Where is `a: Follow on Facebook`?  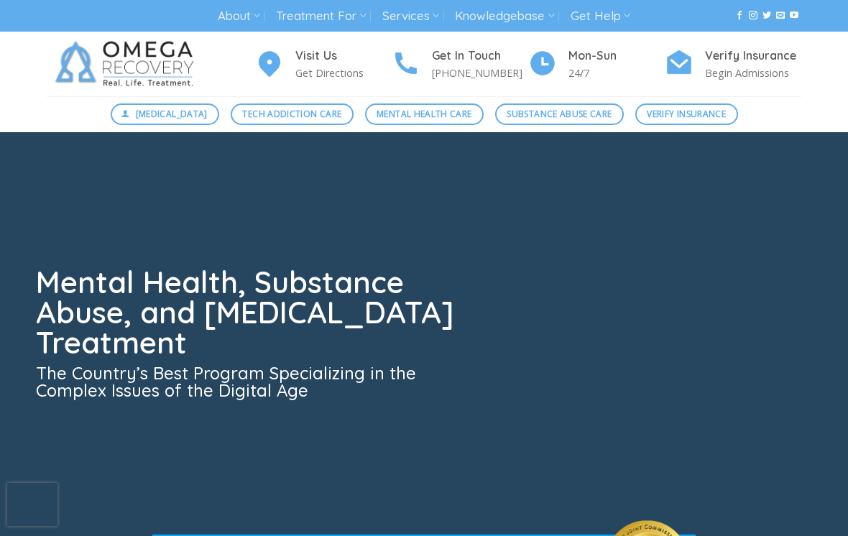
a: Follow on Facebook is located at coordinates (740, 16).